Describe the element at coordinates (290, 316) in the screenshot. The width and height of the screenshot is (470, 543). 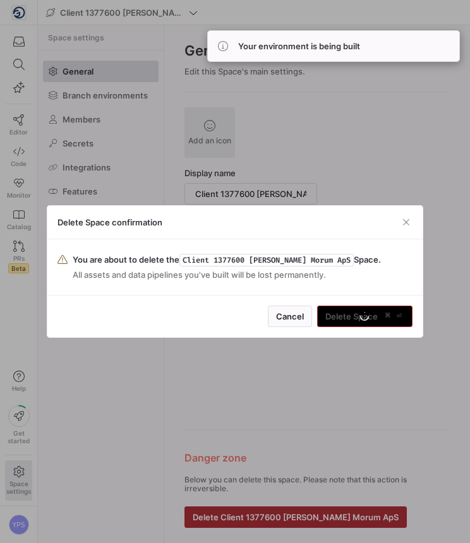
I see `button: Cancel` at that location.